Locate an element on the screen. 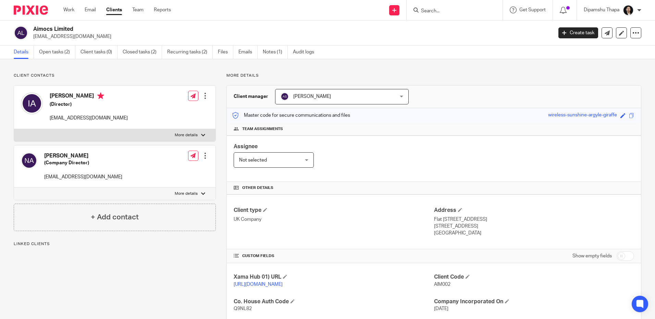 This screenshot has height=319, width=655. a: Clients is located at coordinates (114, 10).